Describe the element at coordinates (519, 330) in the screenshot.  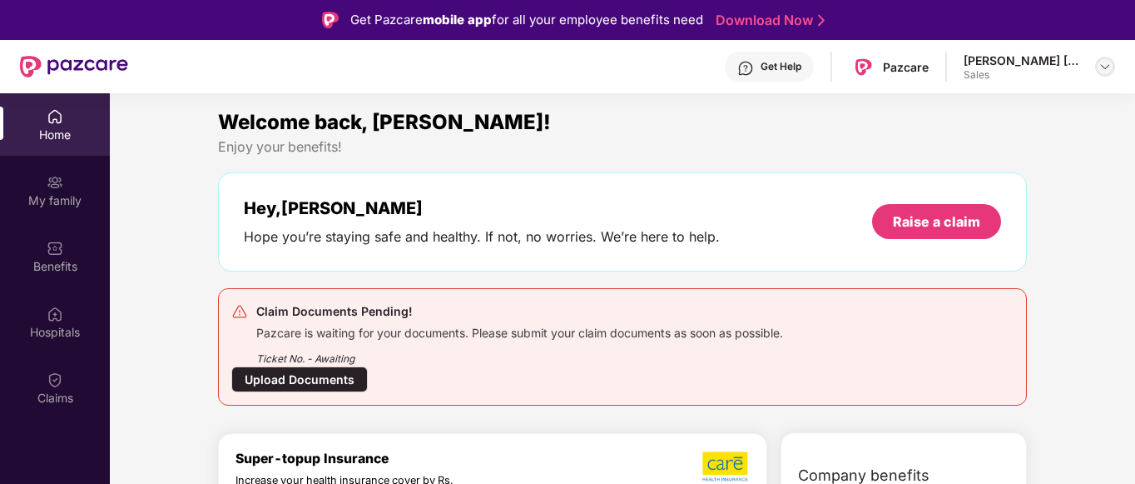
I see `div: Pazcare is waiting for your documents. Please submit your claim documents as soon as possible.` at that location.